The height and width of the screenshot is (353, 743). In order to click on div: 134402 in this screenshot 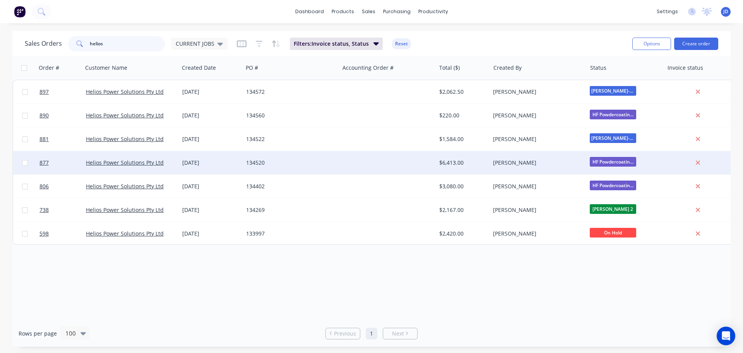, I will do `click(289, 186)`.